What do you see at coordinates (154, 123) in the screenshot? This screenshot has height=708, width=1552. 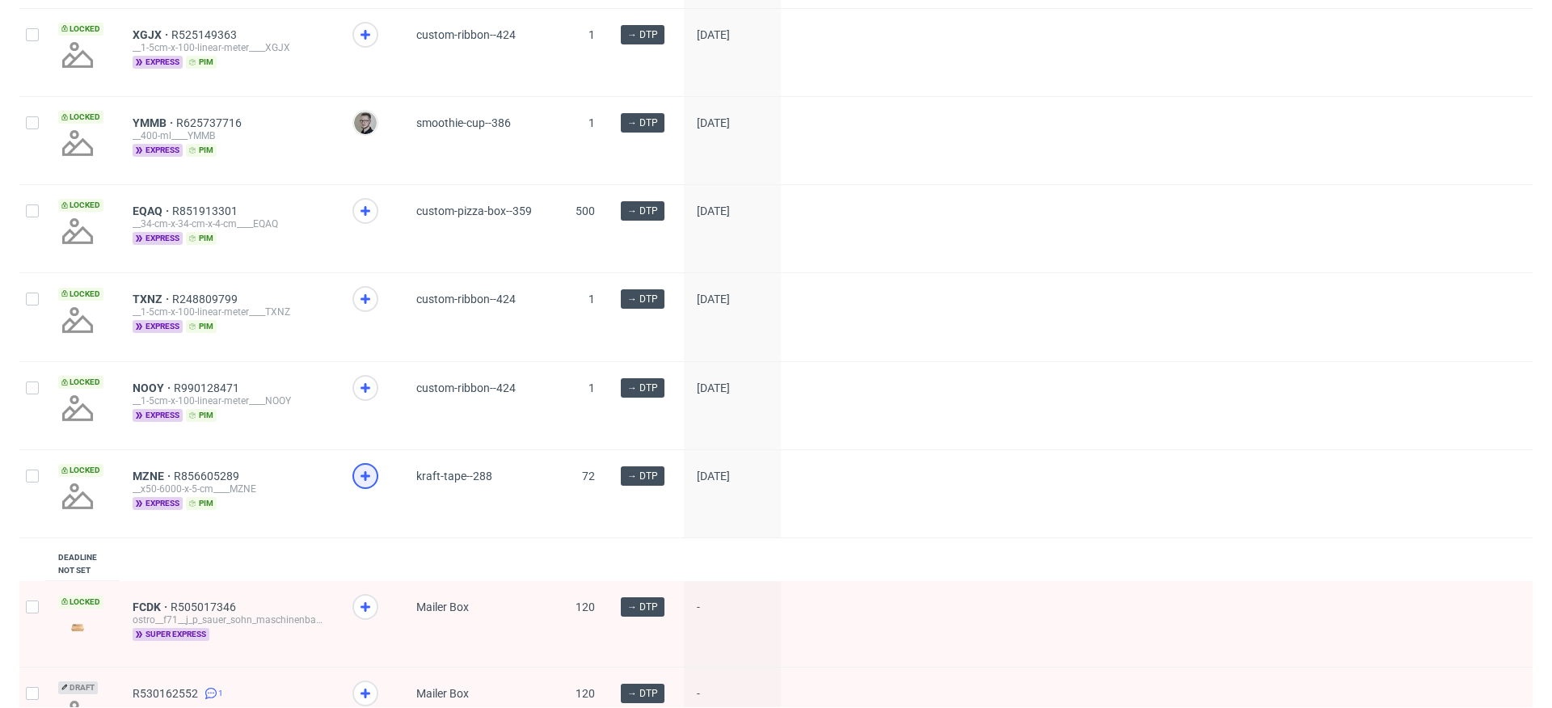 I see `a: YMMB` at bounding box center [154, 123].